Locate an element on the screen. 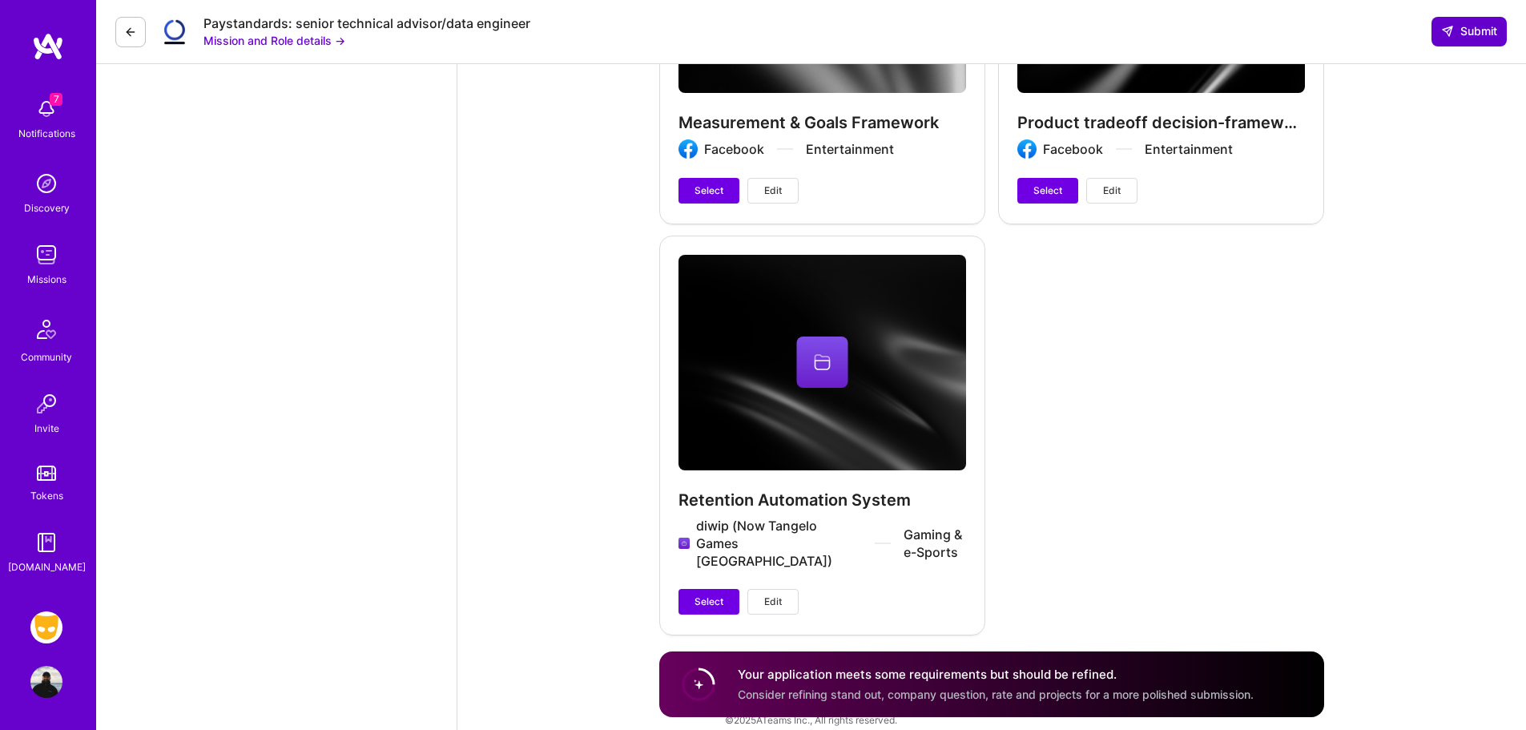 Image resolution: width=1526 pixels, height=730 pixels. img: Community is located at coordinates (46, 329).